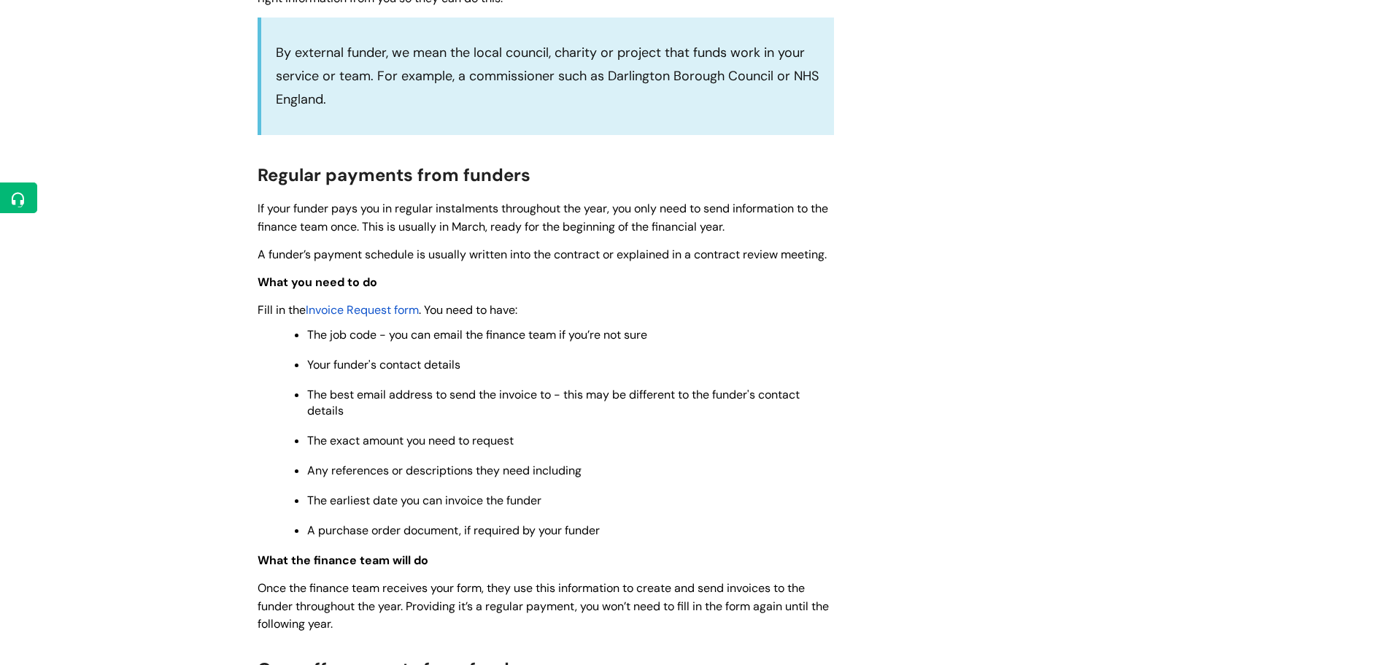  What do you see at coordinates (343, 560) in the screenshot?
I see `span: What the finance team will do` at bounding box center [343, 560].